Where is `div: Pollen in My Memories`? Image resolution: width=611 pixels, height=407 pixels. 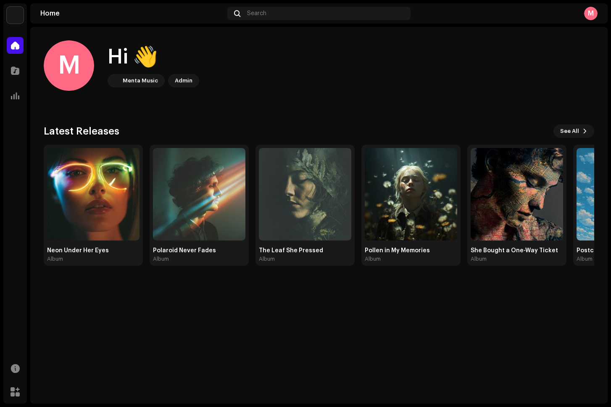
div: Pollen in My Memories is located at coordinates (411, 251).